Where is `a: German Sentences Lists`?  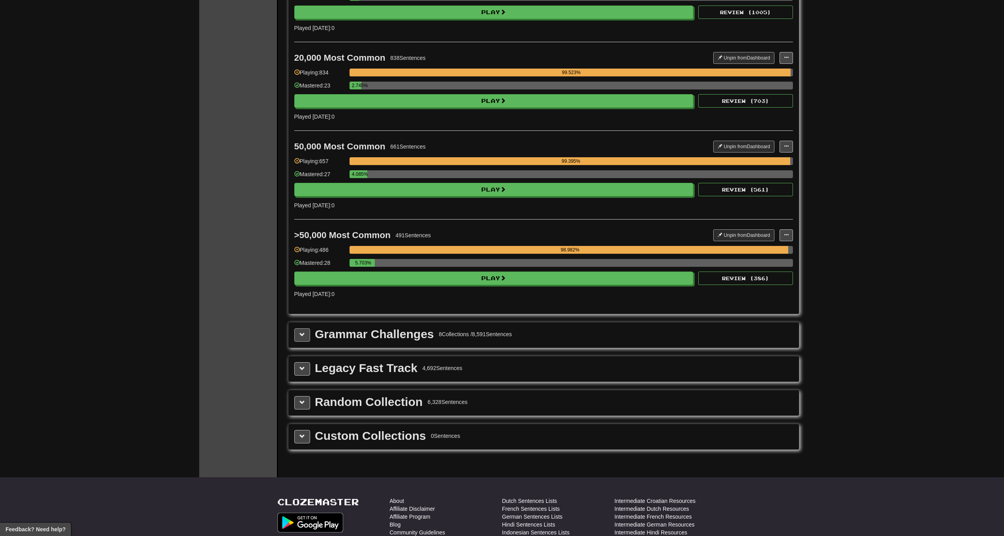 a: German Sentences Lists is located at coordinates (532, 517).